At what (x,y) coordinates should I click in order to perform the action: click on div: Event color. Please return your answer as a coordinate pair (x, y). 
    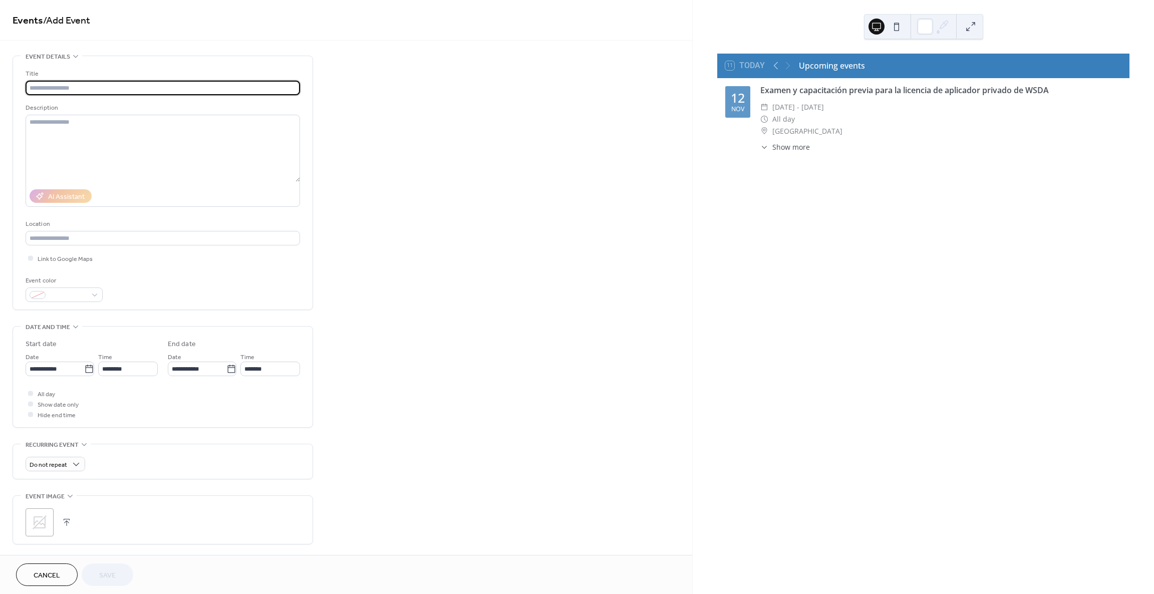
    Looking at the image, I should click on (63, 281).